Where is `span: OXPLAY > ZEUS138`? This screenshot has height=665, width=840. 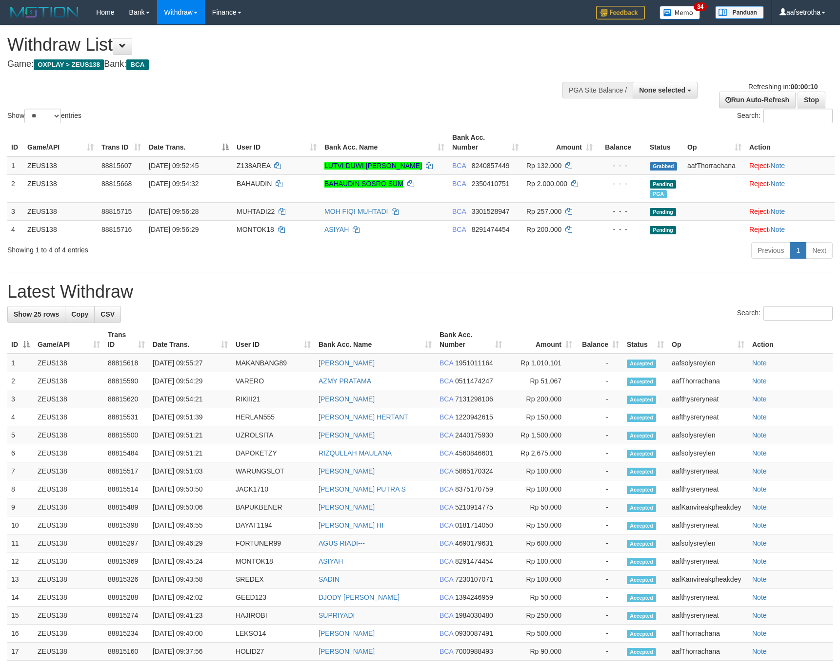
span: OXPLAY > ZEUS138 is located at coordinates (69, 65).